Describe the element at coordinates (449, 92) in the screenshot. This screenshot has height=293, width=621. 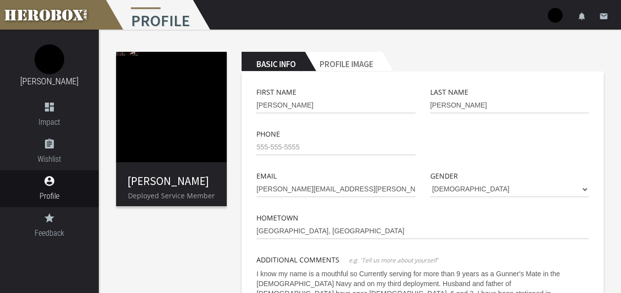
I see `label: Last Name` at that location.